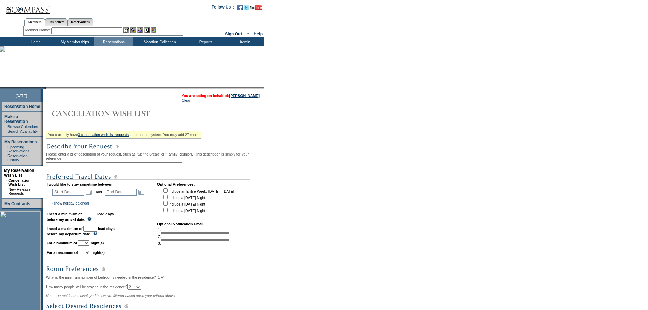  I want to click on img: Subscribe to our YouTube Channel, so click(256, 7).